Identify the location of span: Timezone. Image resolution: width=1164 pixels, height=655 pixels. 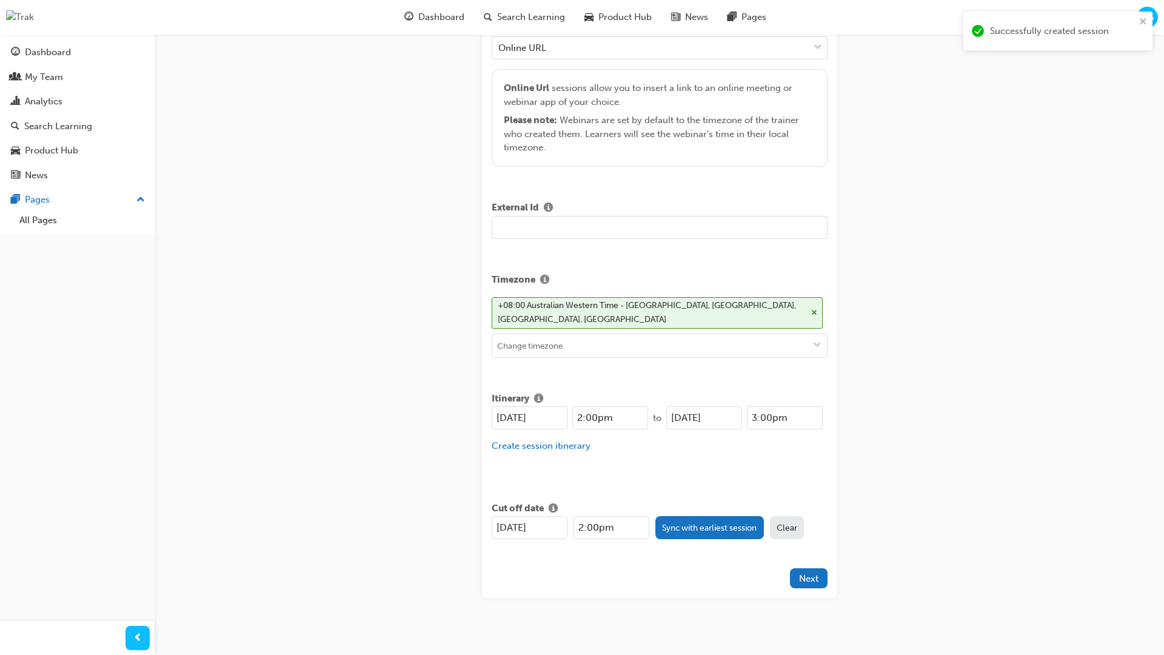
(513, 280).